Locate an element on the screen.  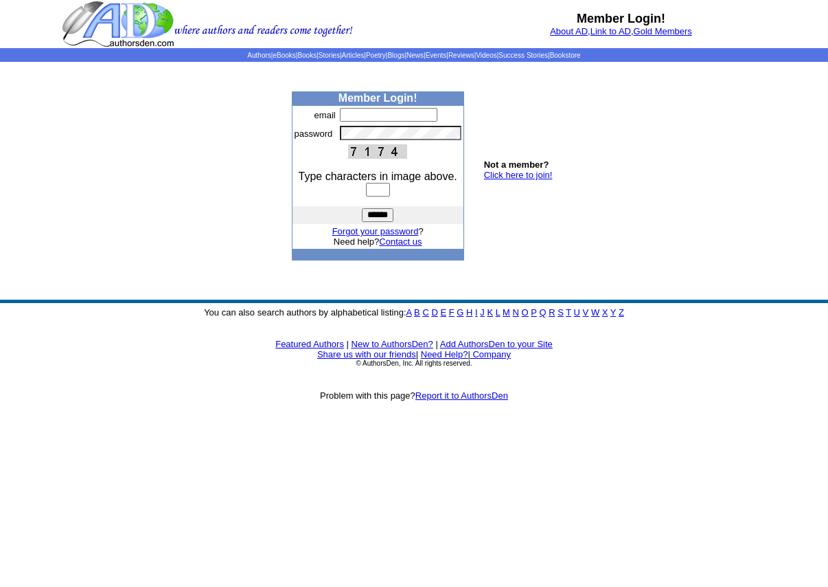
a: Articles is located at coordinates (353, 55).